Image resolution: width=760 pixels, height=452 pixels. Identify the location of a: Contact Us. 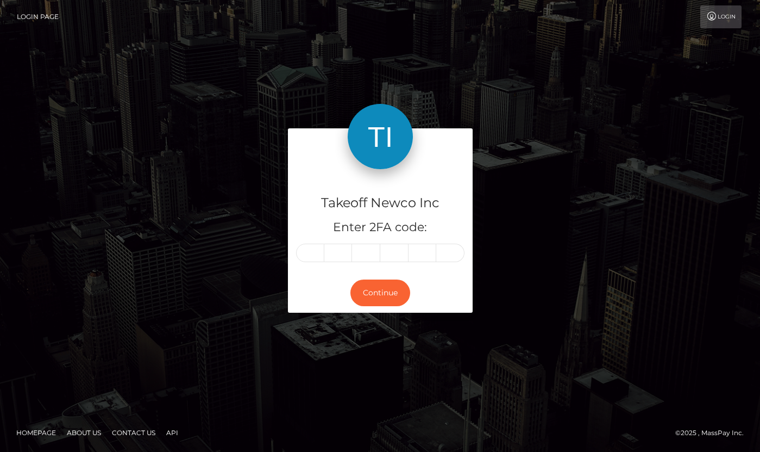
(134, 432).